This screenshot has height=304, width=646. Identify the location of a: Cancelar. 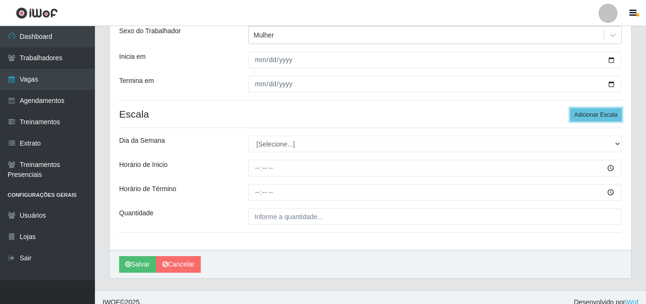
(179, 265).